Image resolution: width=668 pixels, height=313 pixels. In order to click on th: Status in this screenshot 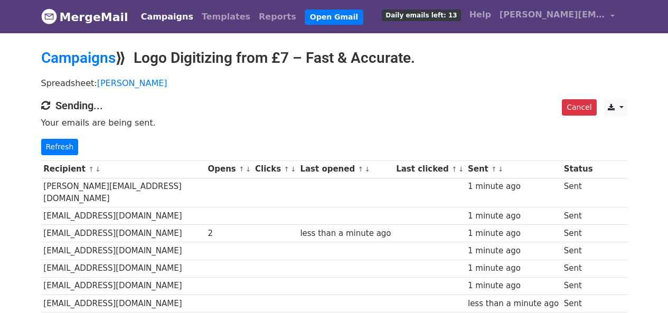, I will do `click(579, 169)`.